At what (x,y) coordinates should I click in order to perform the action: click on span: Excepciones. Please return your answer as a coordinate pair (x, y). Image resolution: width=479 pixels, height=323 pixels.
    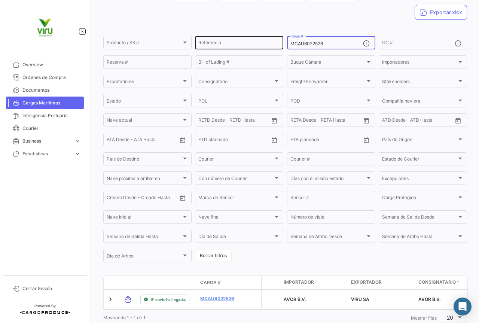
    Looking at the image, I should click on (420, 180).